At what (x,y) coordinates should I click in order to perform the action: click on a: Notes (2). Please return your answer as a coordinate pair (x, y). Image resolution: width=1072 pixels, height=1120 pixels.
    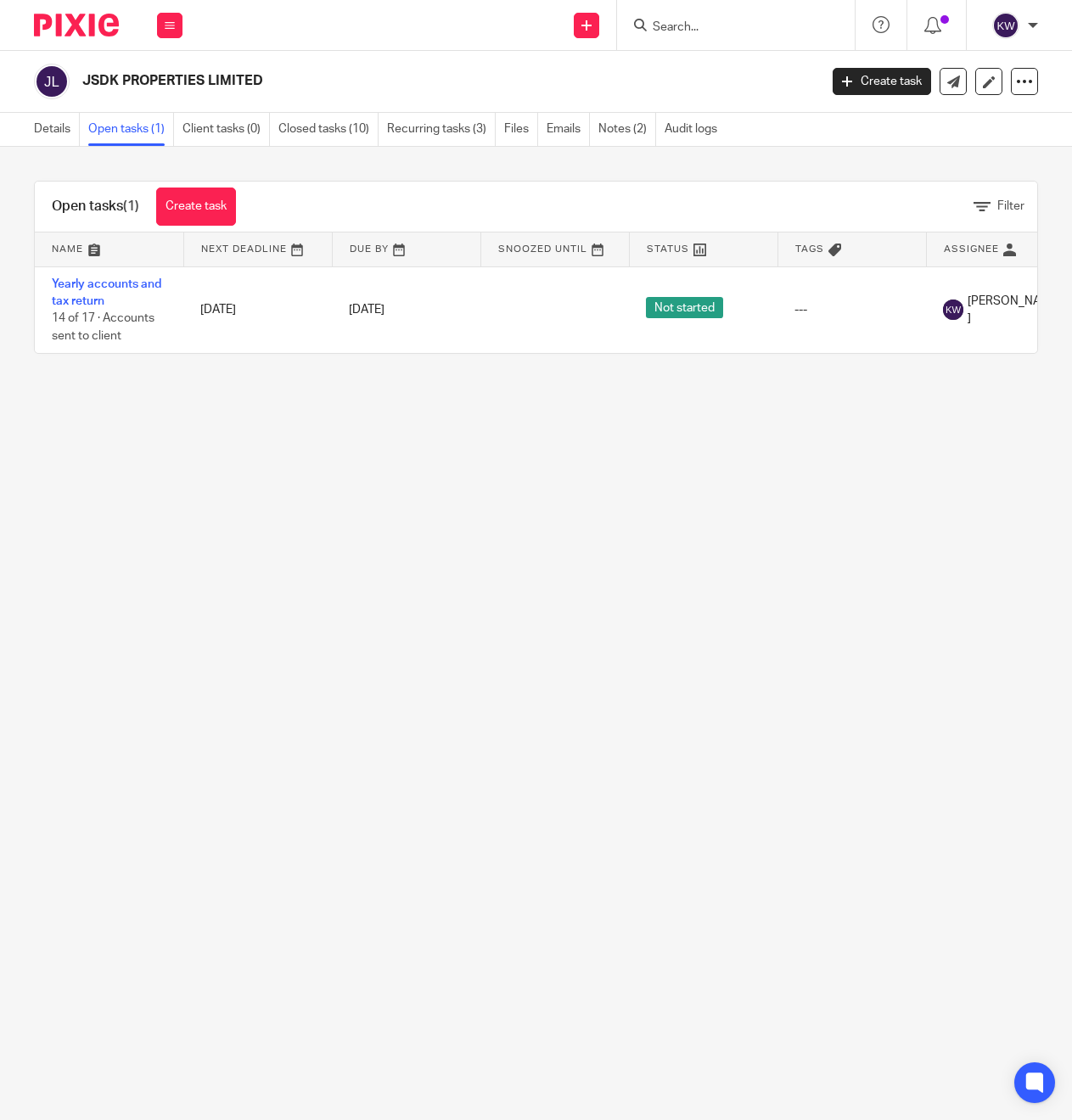
    Looking at the image, I should click on (627, 129).